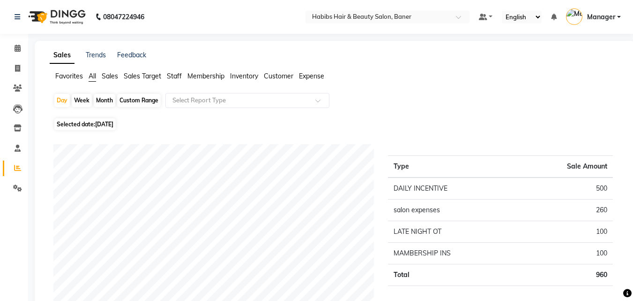 This screenshot has width=633, height=301. What do you see at coordinates (565, 188) in the screenshot?
I see `td: 500` at bounding box center [565, 188].